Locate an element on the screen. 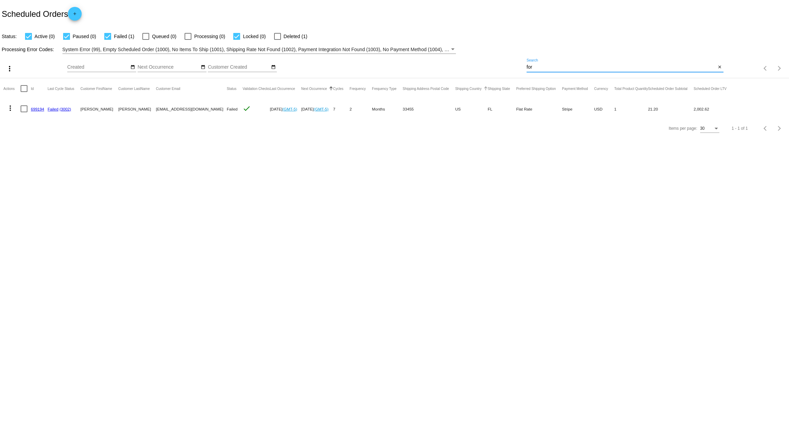 This screenshot has width=789, height=448. button: Change sorting for CurrencyIso is located at coordinates (601, 88).